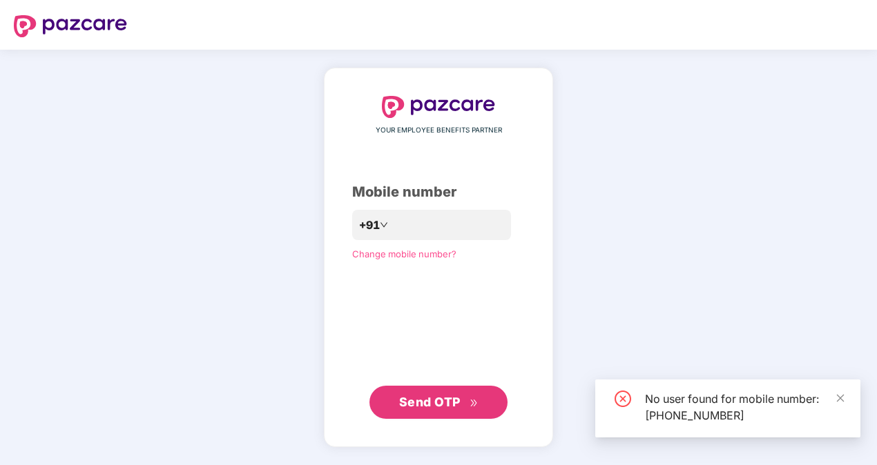  Describe the element at coordinates (840, 398) in the screenshot. I see `span: close` at that location.